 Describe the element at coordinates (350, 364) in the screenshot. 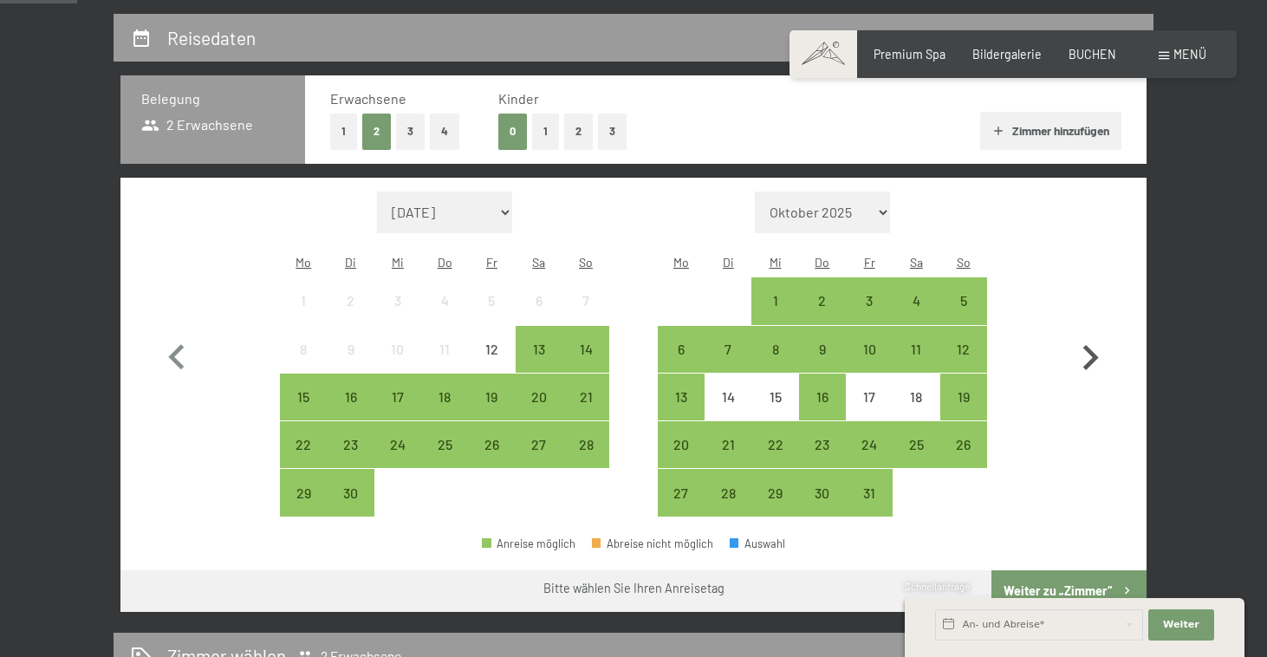

I see `div: 9` at that location.